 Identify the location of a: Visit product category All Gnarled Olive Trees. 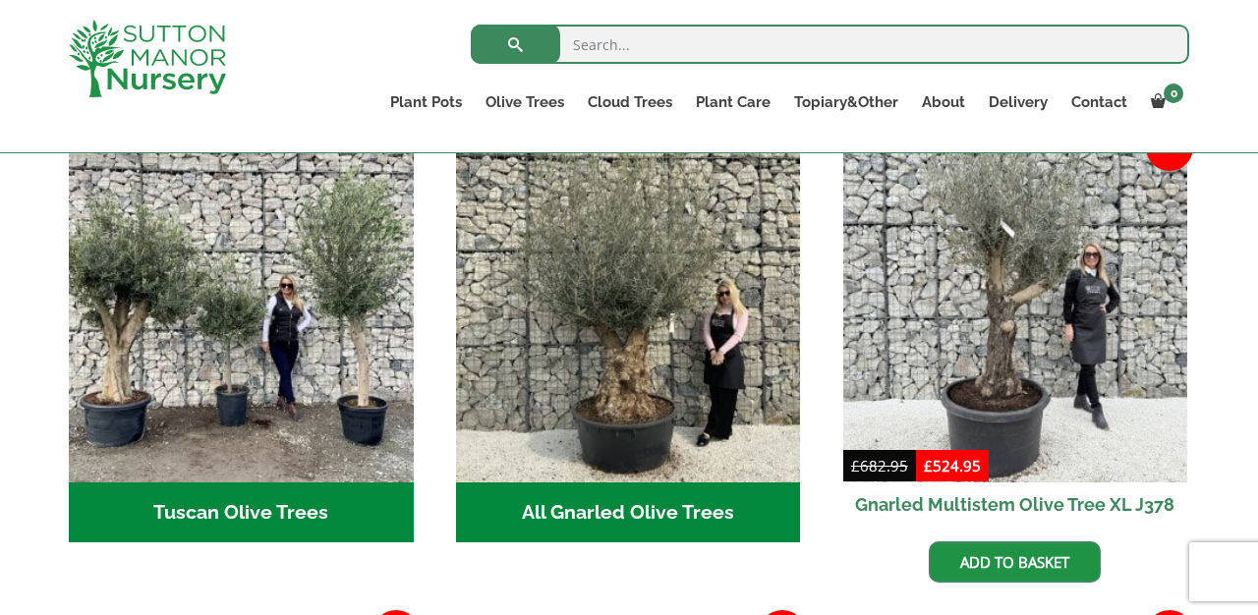
(628, 340).